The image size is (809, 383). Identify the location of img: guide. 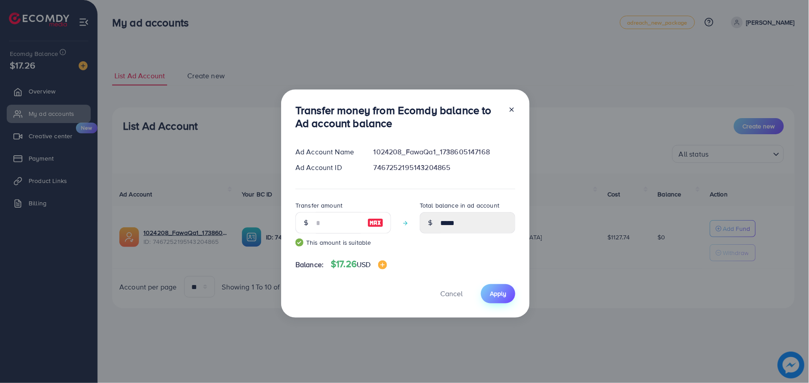
(300, 242).